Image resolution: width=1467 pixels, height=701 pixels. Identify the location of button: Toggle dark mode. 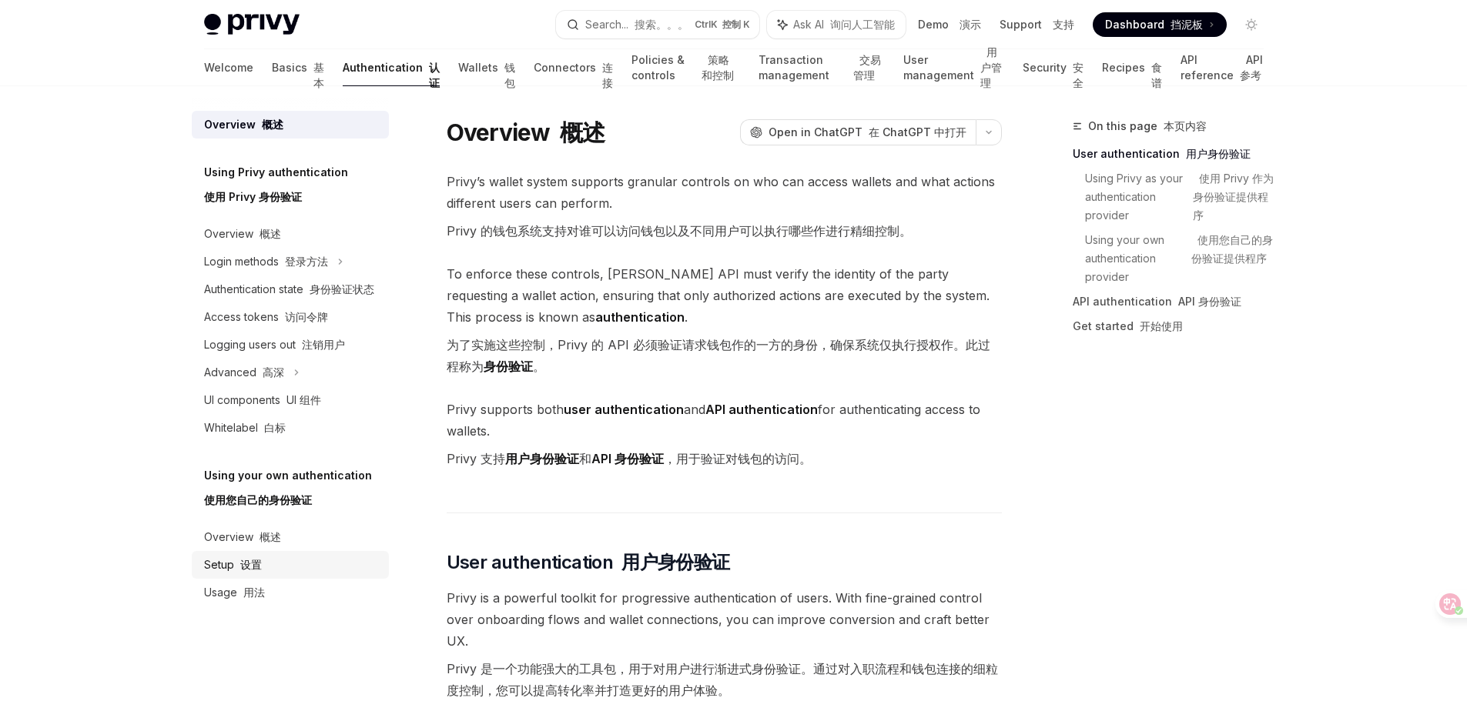
(1251, 25).